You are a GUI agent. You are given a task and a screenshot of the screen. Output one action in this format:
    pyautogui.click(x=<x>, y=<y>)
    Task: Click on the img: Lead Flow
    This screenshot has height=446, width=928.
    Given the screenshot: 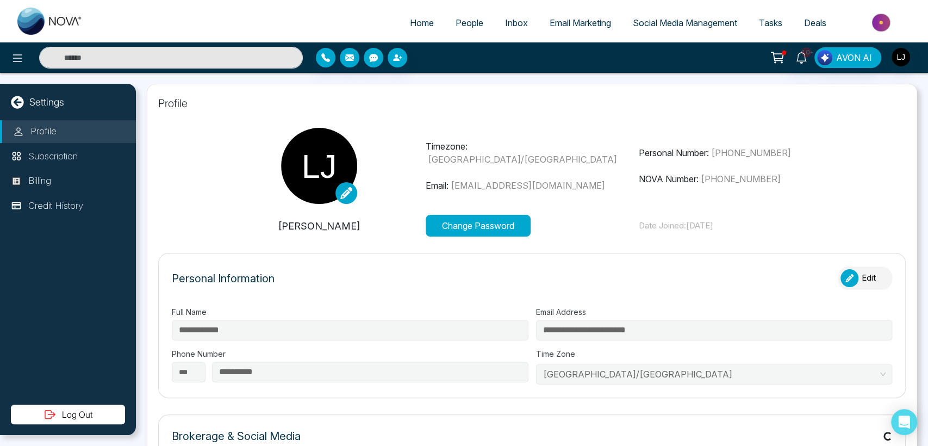 What is the action you would take?
    pyautogui.click(x=825, y=58)
    